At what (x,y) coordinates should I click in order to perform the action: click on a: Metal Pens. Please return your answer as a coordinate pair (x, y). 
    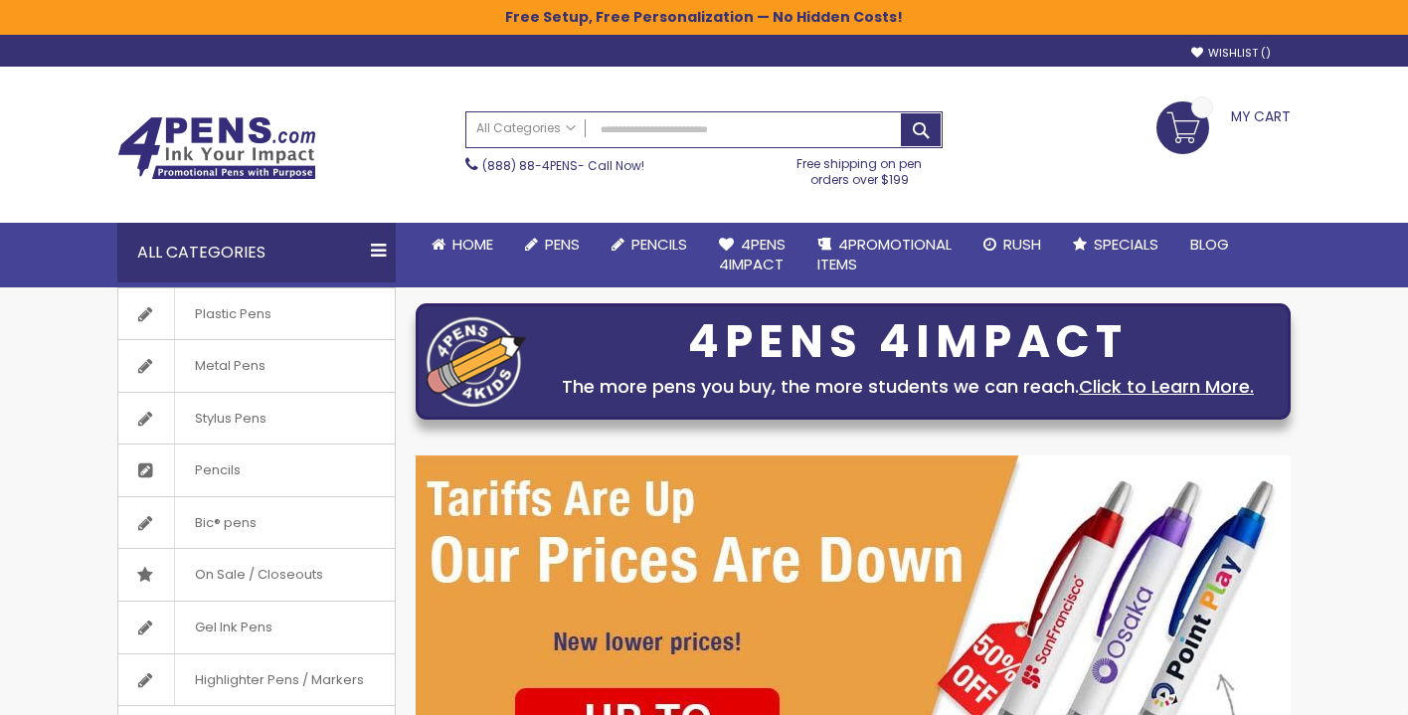
    Looking at the image, I should click on (257, 366).